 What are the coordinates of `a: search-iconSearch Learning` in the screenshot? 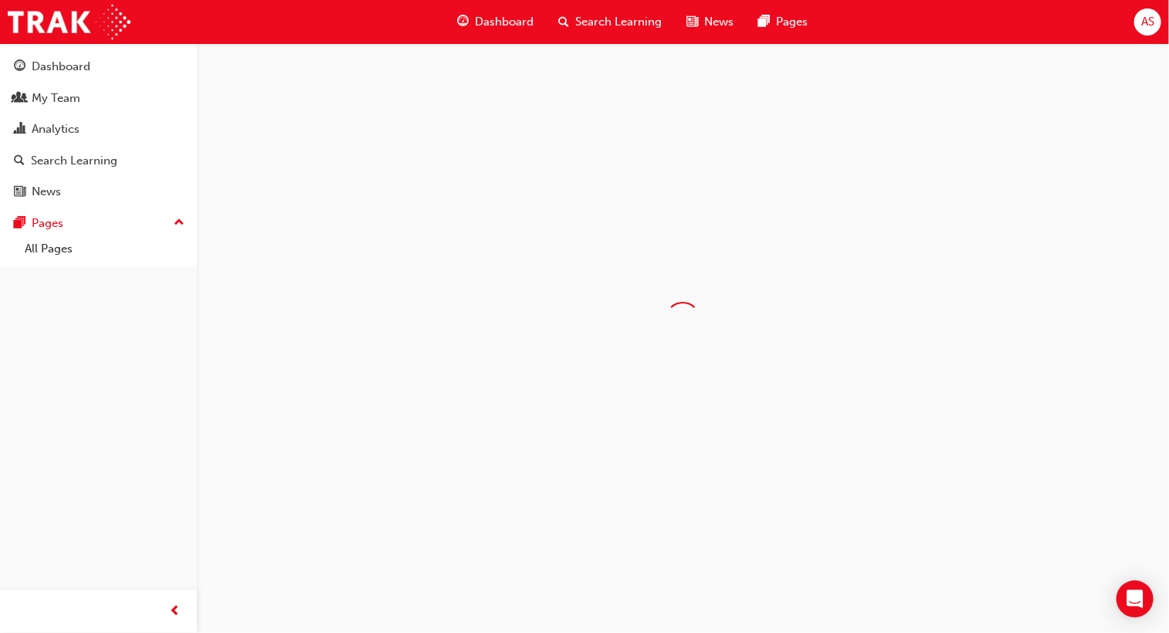 It's located at (610, 22).